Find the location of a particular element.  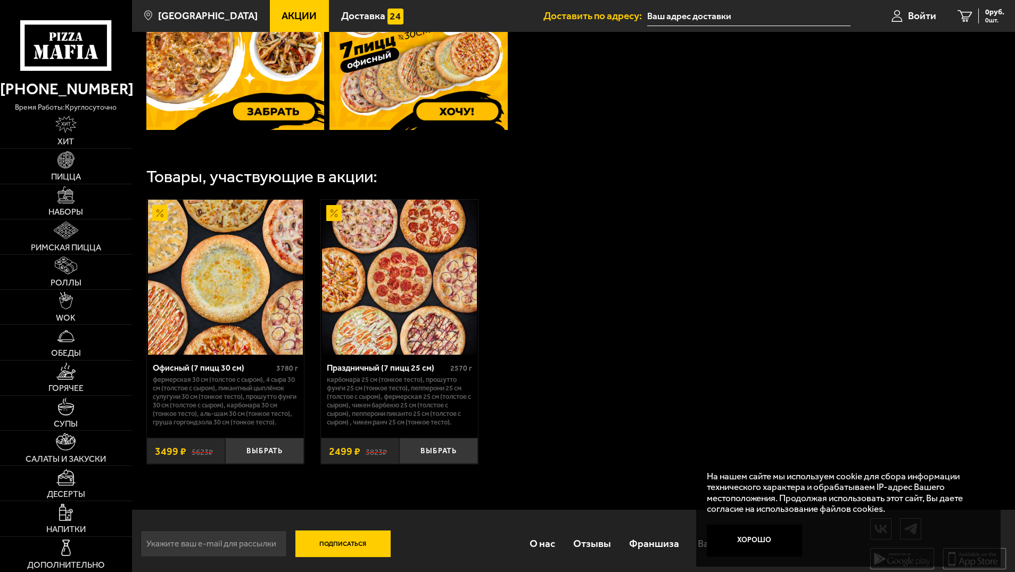

img: Праздничный (7 пицц 25 см) is located at coordinates (399, 277).